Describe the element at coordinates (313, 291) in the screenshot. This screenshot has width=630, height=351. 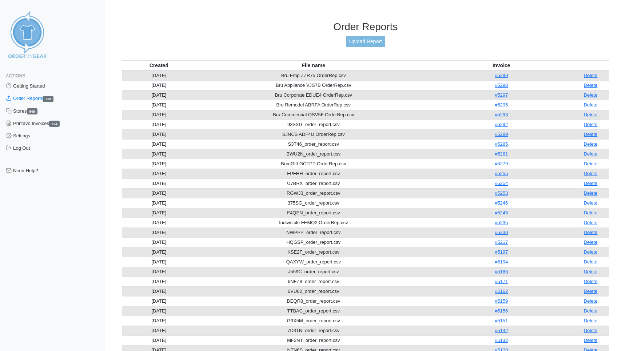
I see `td: 6VU62_order_report.csv` at that location.